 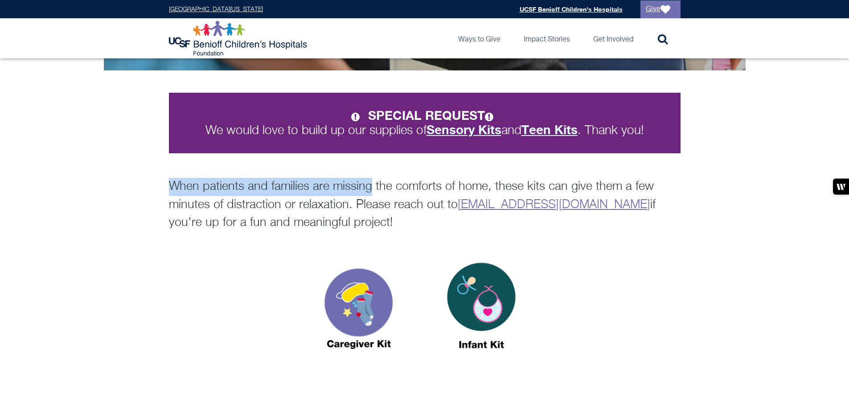 I want to click on p: When patients and families are missing the comforts of home, these kits can give them a few minut..., so click(x=425, y=205).